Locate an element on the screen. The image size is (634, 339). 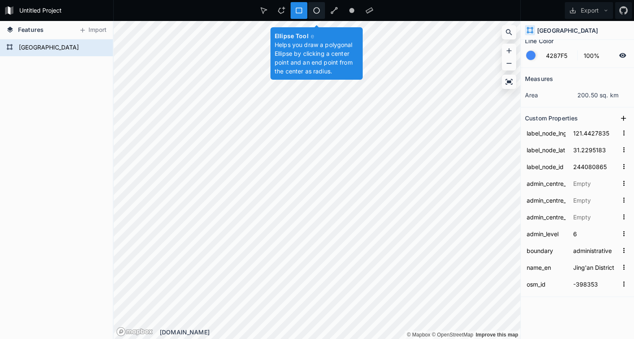
dd: 200.50 sq. km is located at coordinates (604, 95).